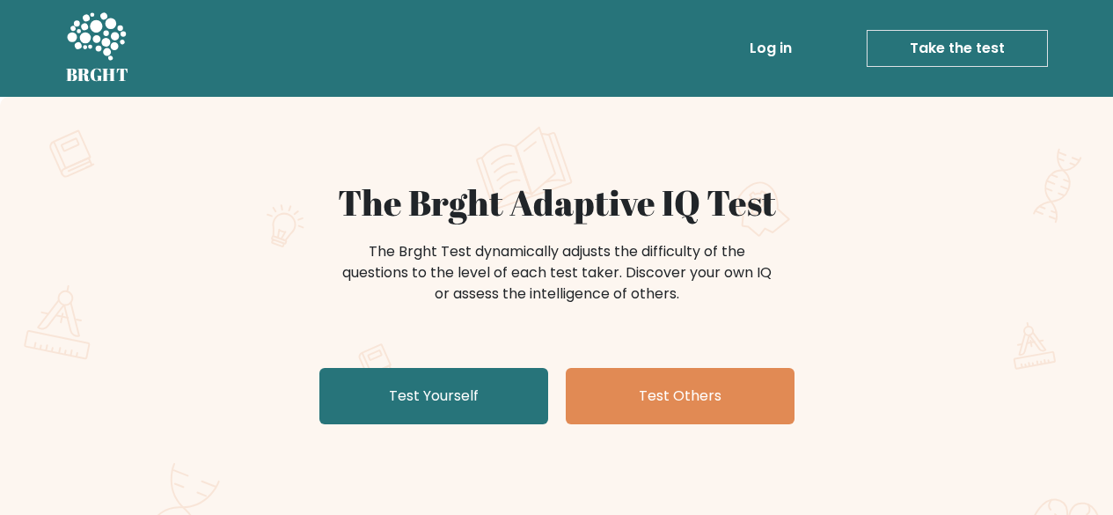 This screenshot has height=515, width=1113. What do you see at coordinates (557, 202) in the screenshot?
I see `h1: The Brght Adaptive IQ Test` at bounding box center [557, 202].